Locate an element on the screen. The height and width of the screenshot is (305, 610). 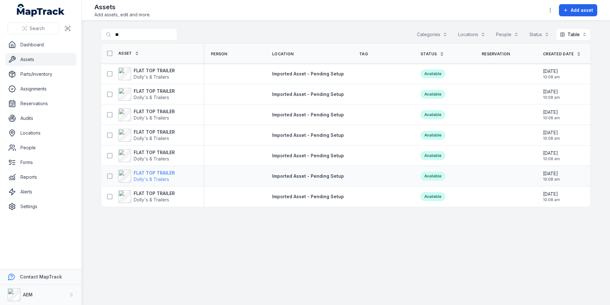
a: MapTrack is located at coordinates (41, 10).